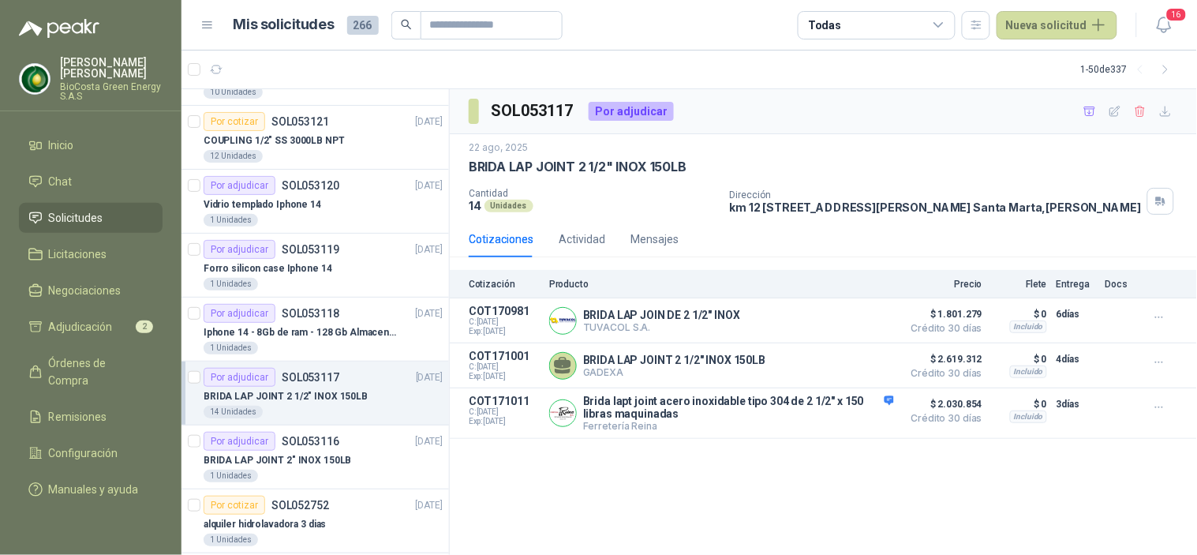  I want to click on div: 12 Unidades, so click(233, 156).